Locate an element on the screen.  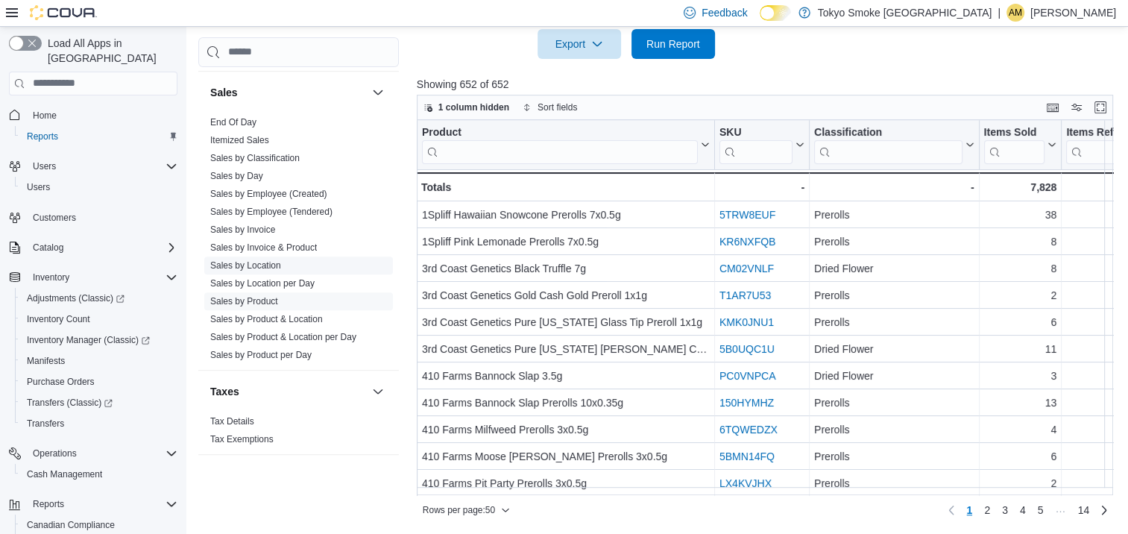
a: Reports is located at coordinates (42, 136).